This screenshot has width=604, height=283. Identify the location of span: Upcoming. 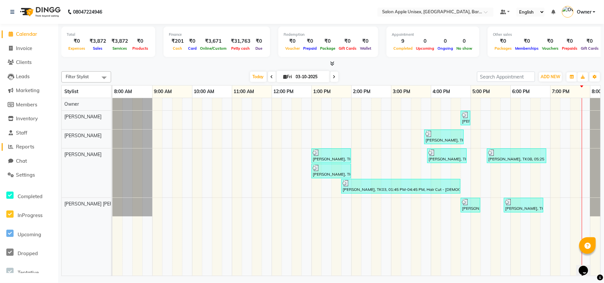
(29, 234).